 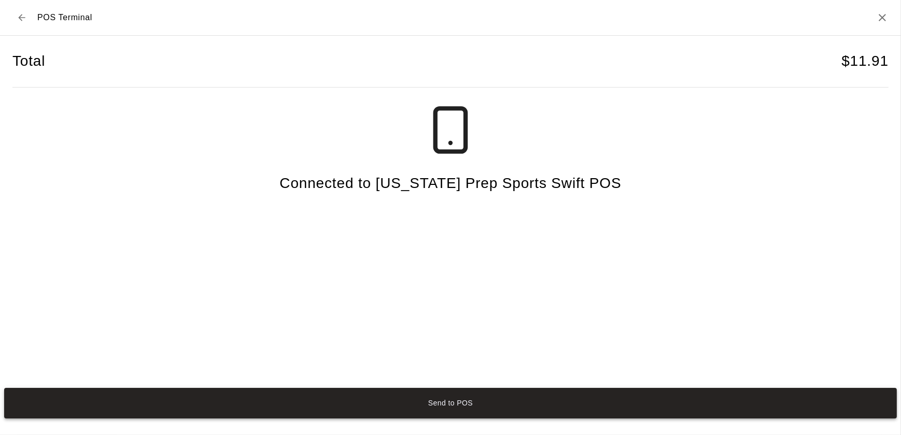 I want to click on button: Send to POS, so click(x=450, y=403).